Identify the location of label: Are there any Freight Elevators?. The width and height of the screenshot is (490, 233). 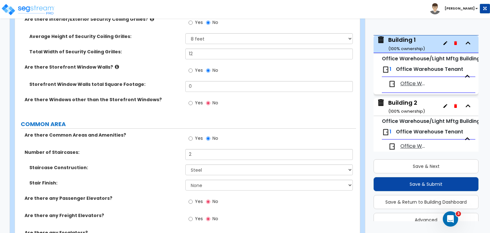
(102, 215).